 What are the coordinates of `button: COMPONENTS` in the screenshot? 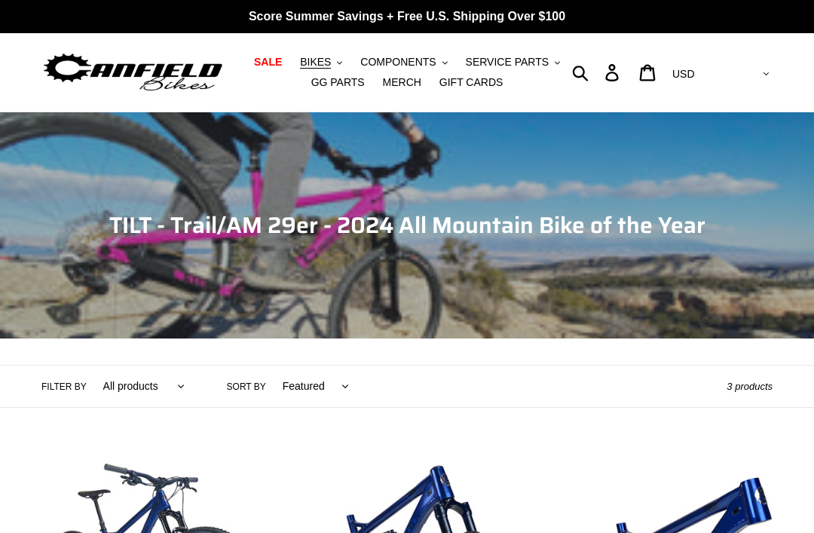 It's located at (403, 62).